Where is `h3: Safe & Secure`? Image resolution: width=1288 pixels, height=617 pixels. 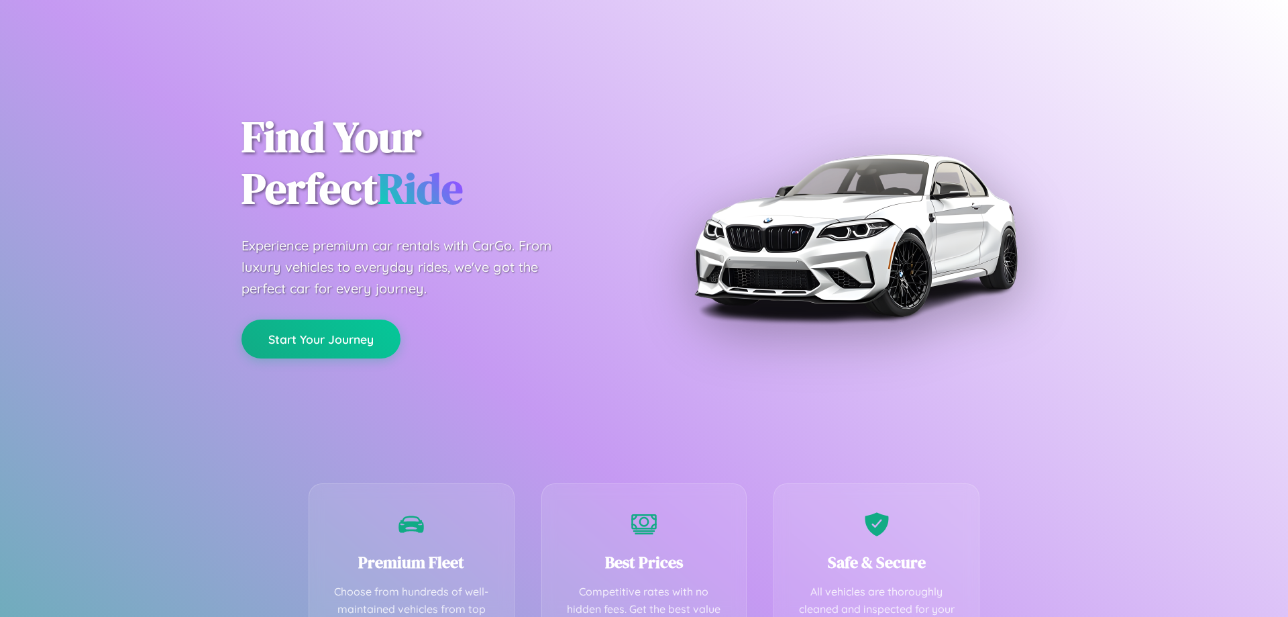
h3: Safe & Secure is located at coordinates (876, 561).